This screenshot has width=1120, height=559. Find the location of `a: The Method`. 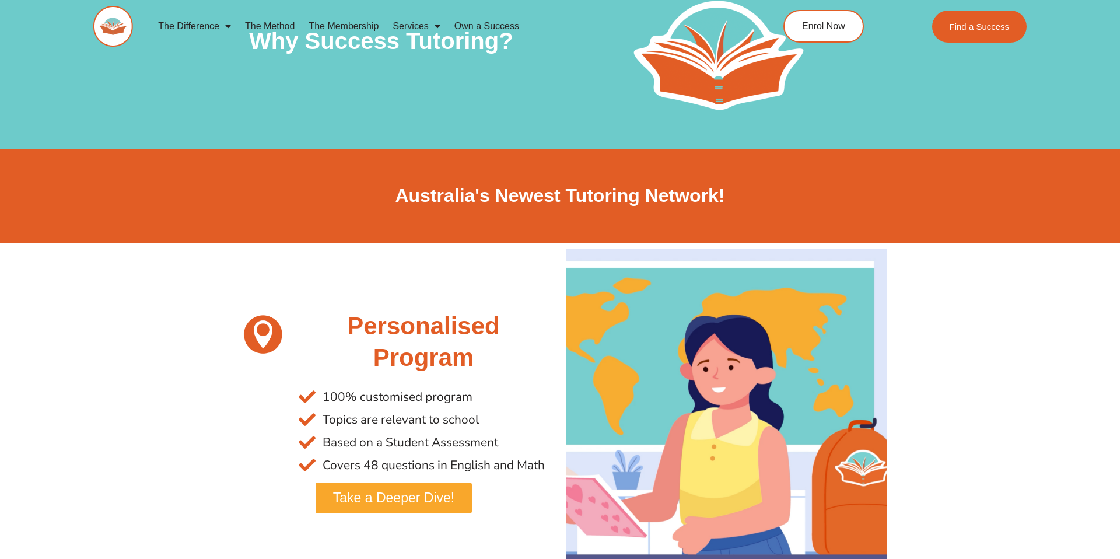

a: The Method is located at coordinates (270, 26).